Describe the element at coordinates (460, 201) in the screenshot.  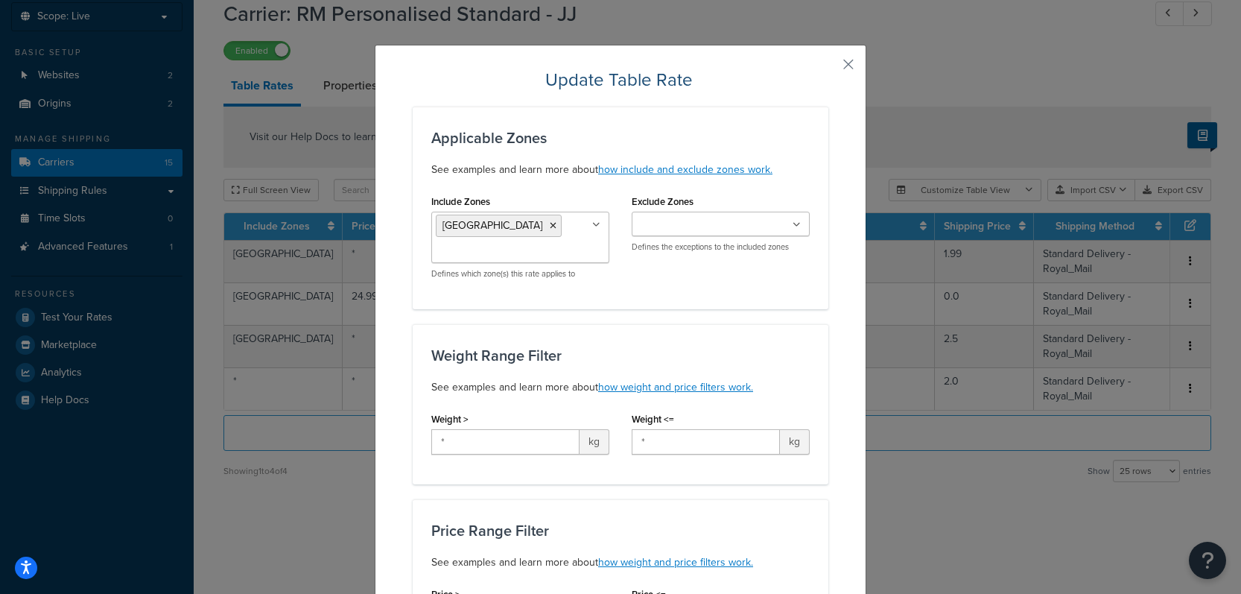
I see `label: Include Zones` at that location.